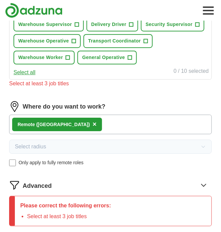  I want to click on span: Advanced, so click(37, 186).